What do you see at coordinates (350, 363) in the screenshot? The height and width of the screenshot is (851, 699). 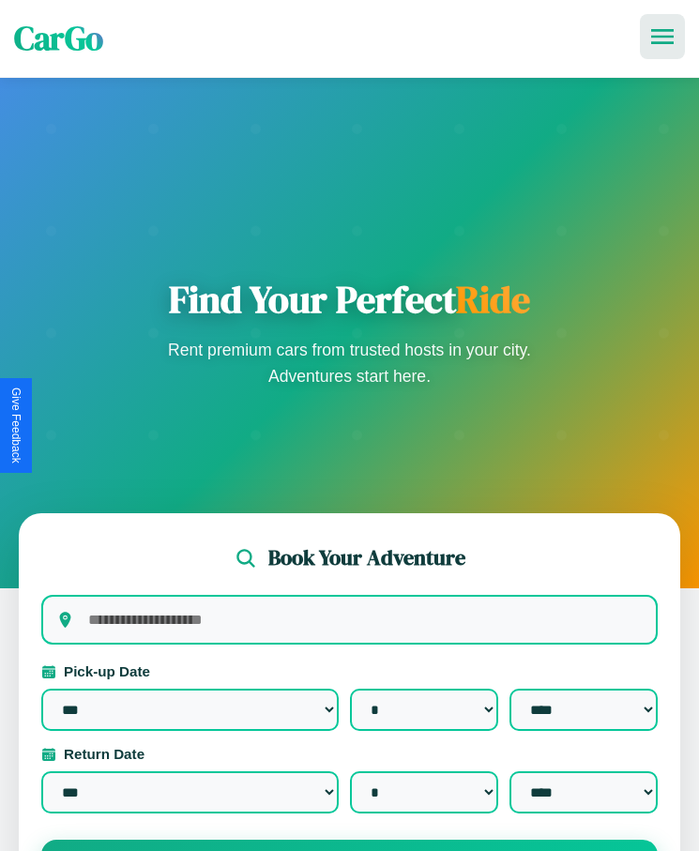 I see `p: Rent premium cars from trusted hosts in your city. Adventures start here.` at bounding box center [350, 363].